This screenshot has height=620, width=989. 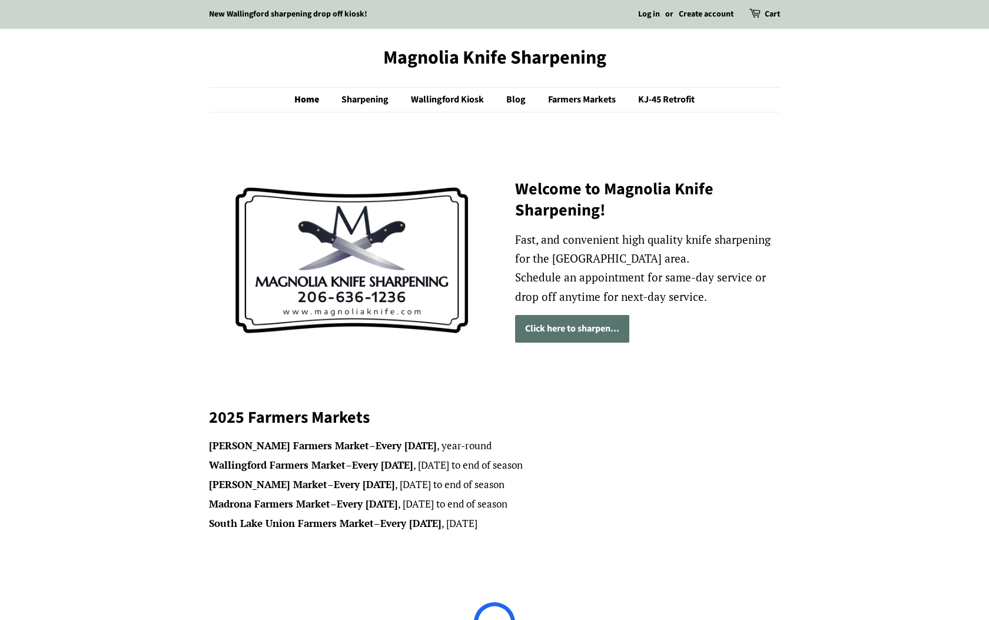 What do you see at coordinates (366, 100) in the screenshot?
I see `a: Sharpening` at bounding box center [366, 100].